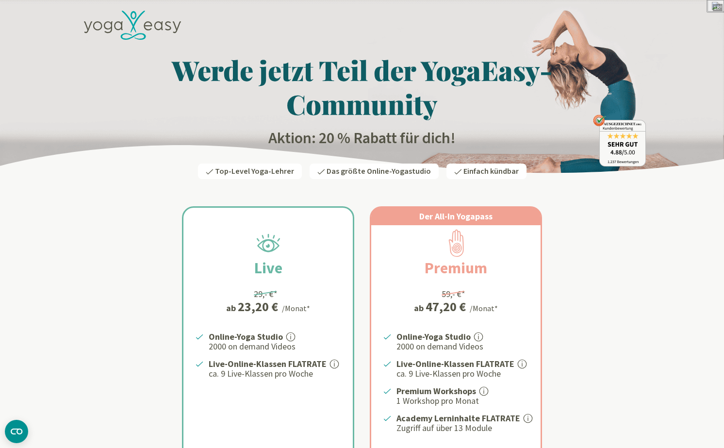 This screenshot has width=724, height=448. I want to click on h2: Premium, so click(455, 268).